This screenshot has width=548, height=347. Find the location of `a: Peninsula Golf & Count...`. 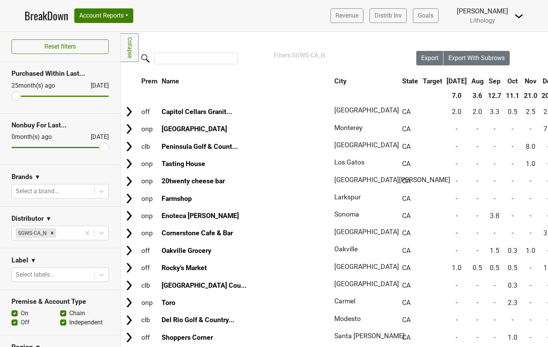

a: Peninsula Golf & Count... is located at coordinates (199, 147).